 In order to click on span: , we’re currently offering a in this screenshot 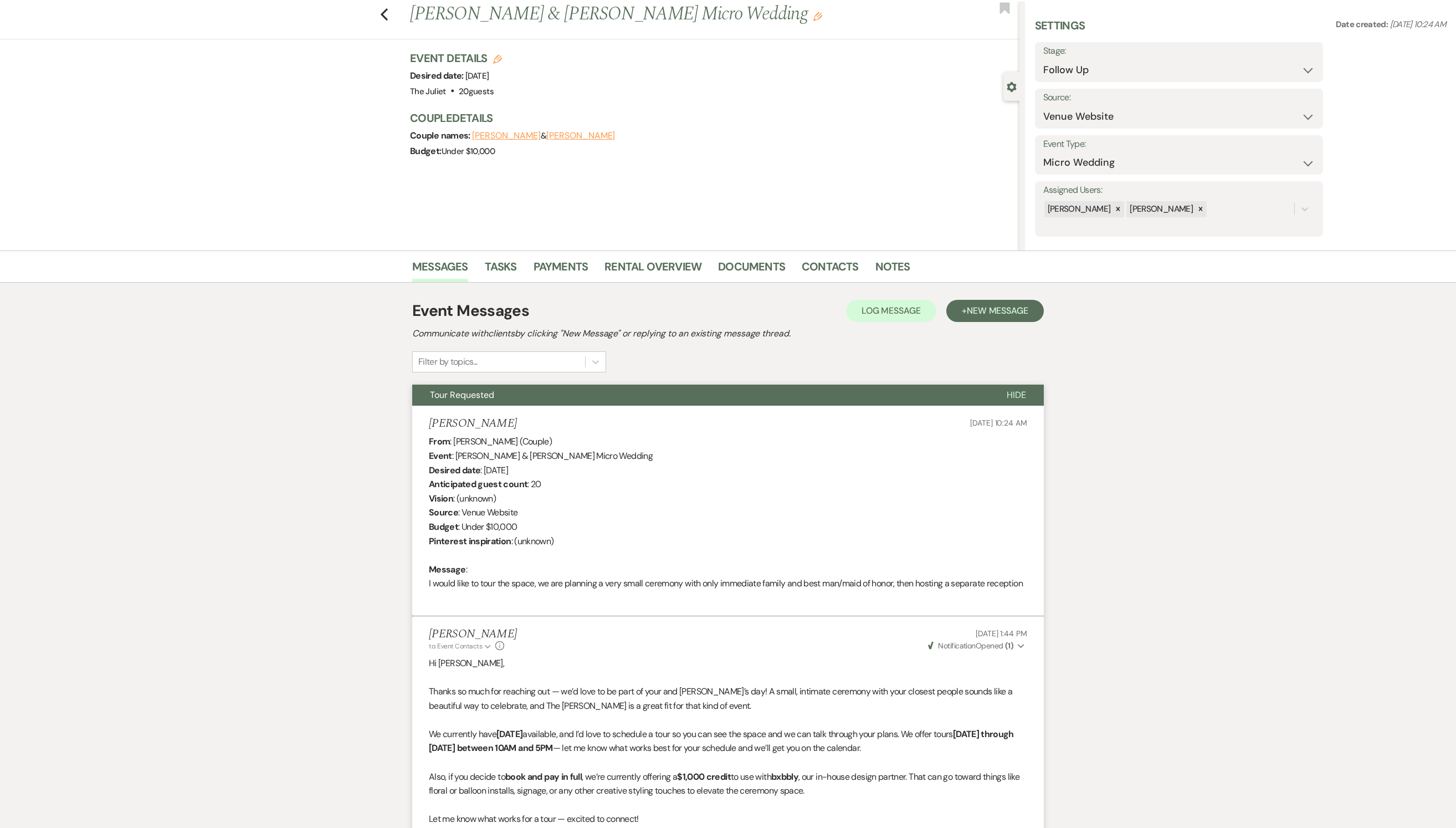, I will do `click(629, 776)`.